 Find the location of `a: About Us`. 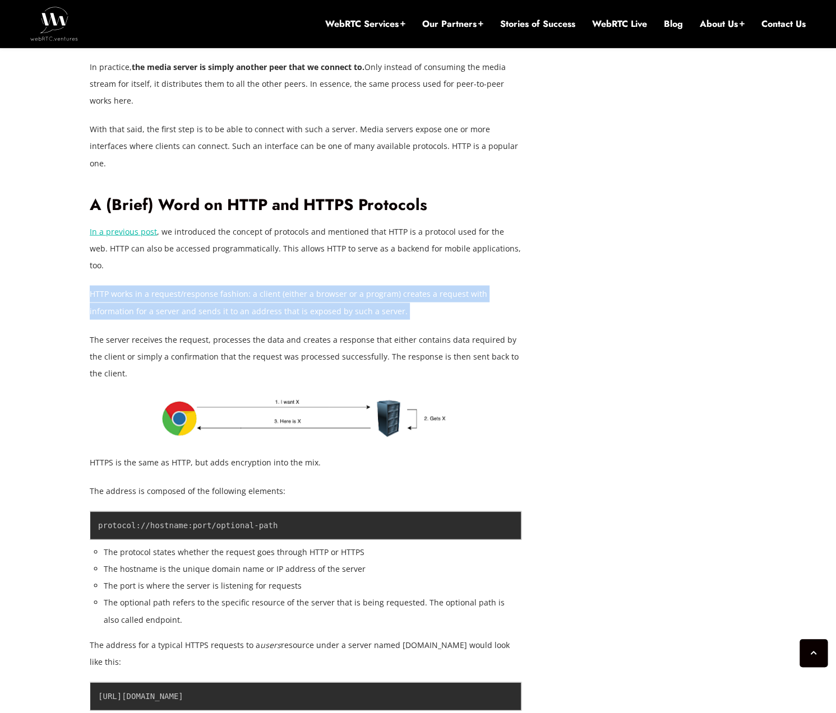

a: About Us is located at coordinates (722, 24).